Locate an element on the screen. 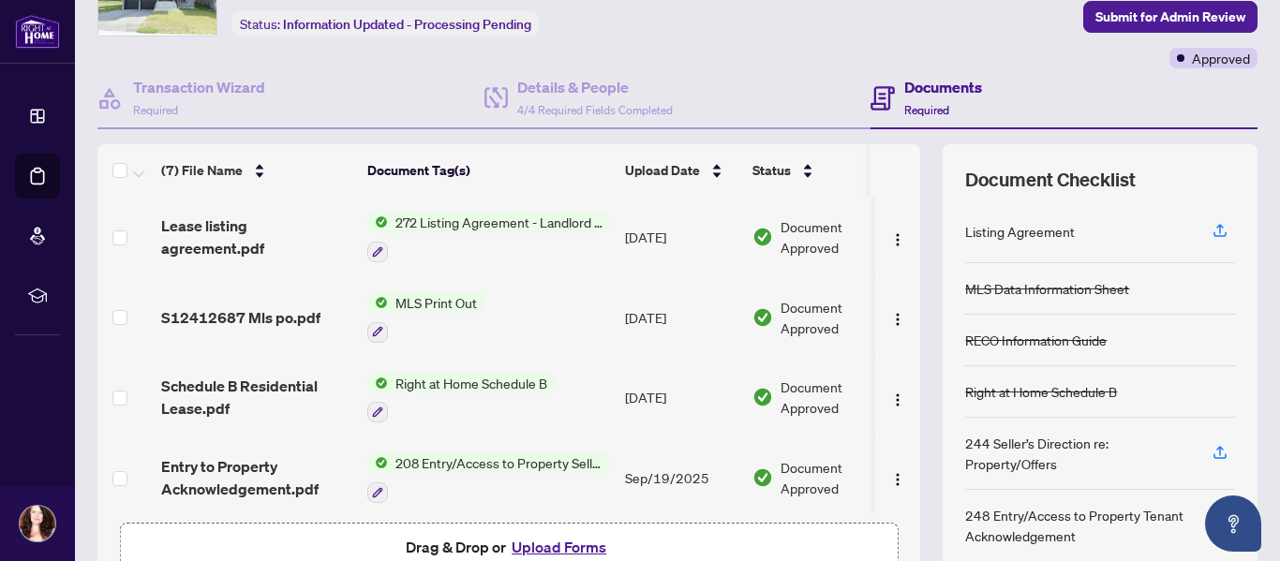 This screenshot has width=1280, height=561. button: Status IconMLS Print Out is located at coordinates (425, 318).